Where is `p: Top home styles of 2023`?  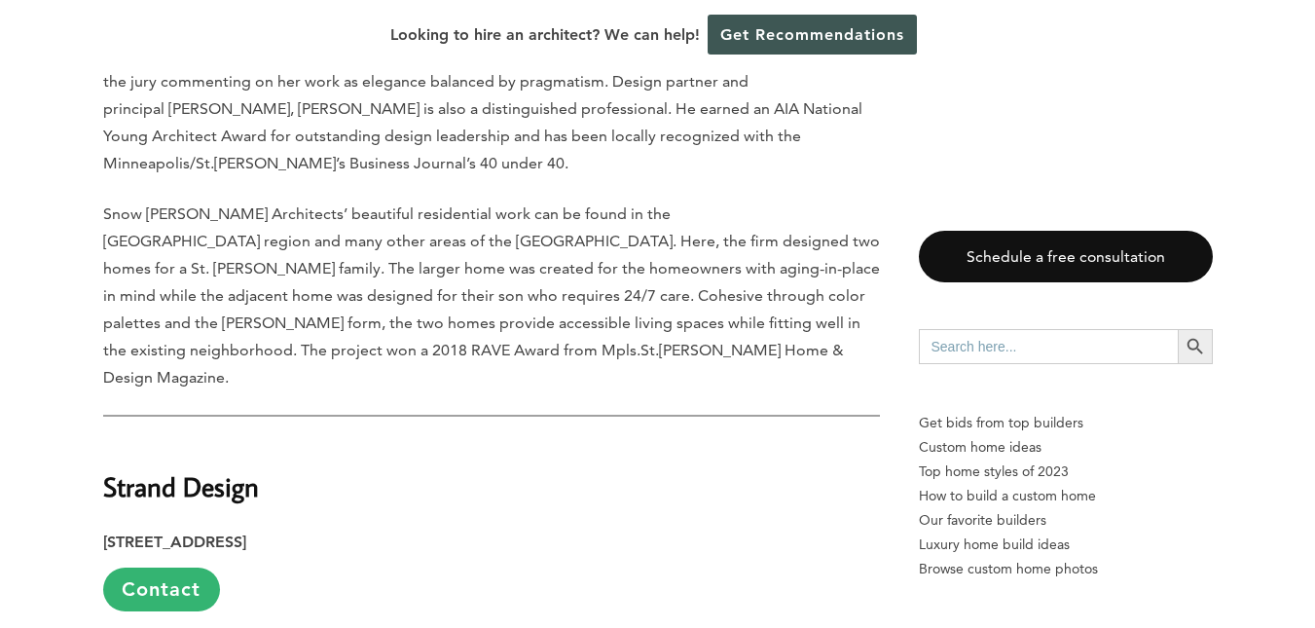 p: Top home styles of 2023 is located at coordinates (1066, 471).